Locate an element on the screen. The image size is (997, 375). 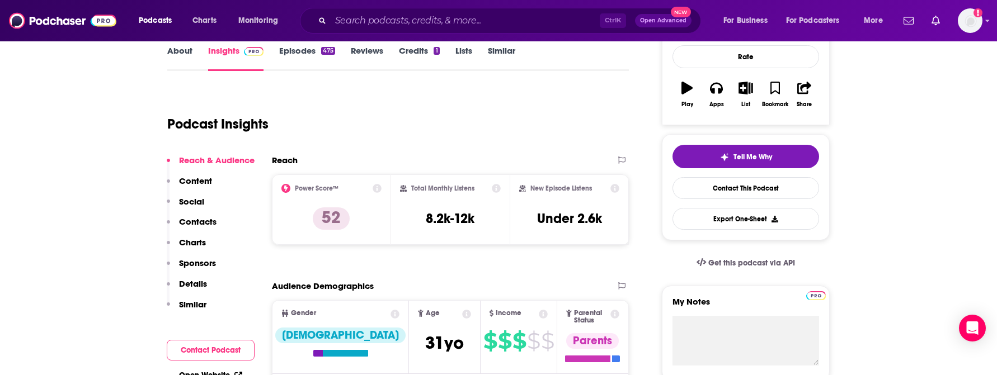
button: Play is located at coordinates (687, 95).